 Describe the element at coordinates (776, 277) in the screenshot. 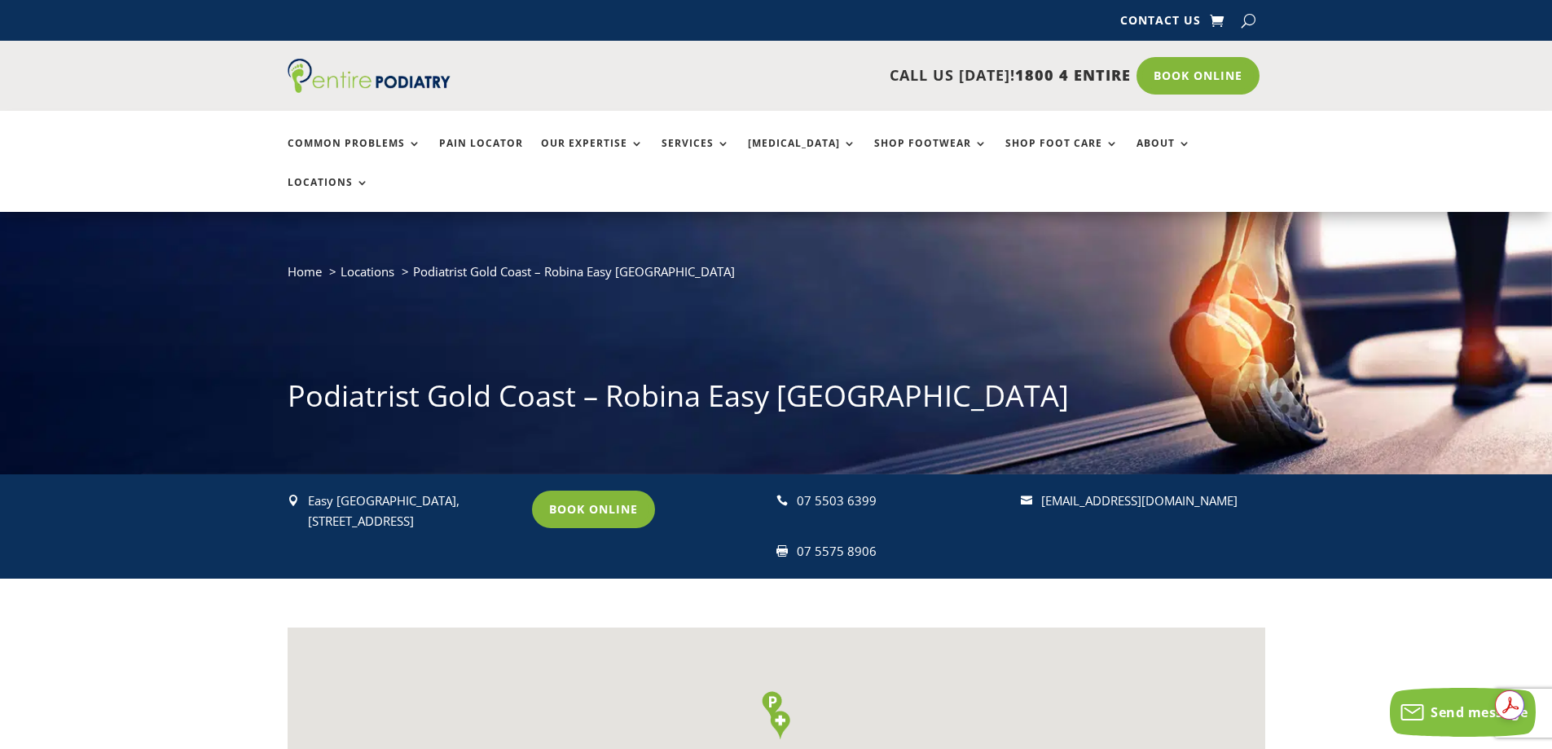

I see `nav: breadcrumb` at that location.